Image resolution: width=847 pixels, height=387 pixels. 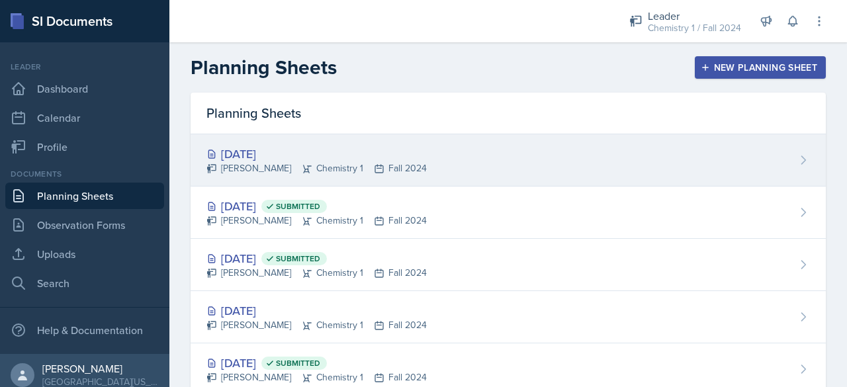 What do you see at coordinates (85, 174) in the screenshot?
I see `div: Documents` at bounding box center [85, 174].